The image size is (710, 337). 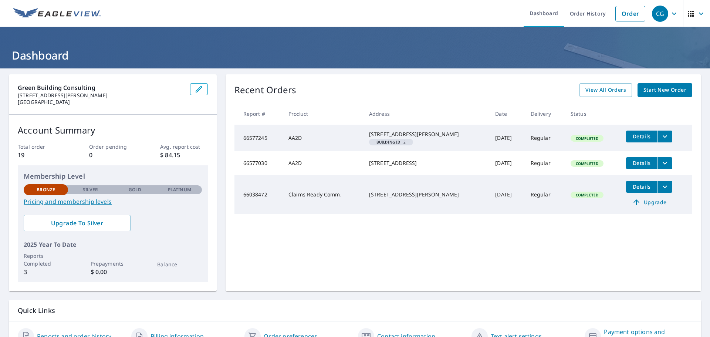 What do you see at coordinates (544, 113) in the screenshot?
I see `th: Delivery` at bounding box center [544, 113].